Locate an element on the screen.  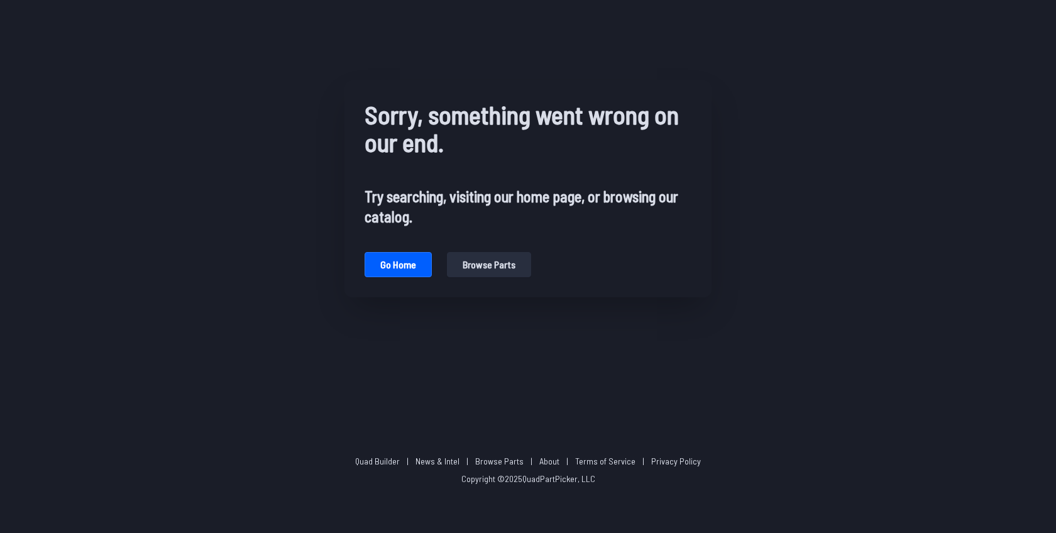
a: About is located at coordinates (549, 461).